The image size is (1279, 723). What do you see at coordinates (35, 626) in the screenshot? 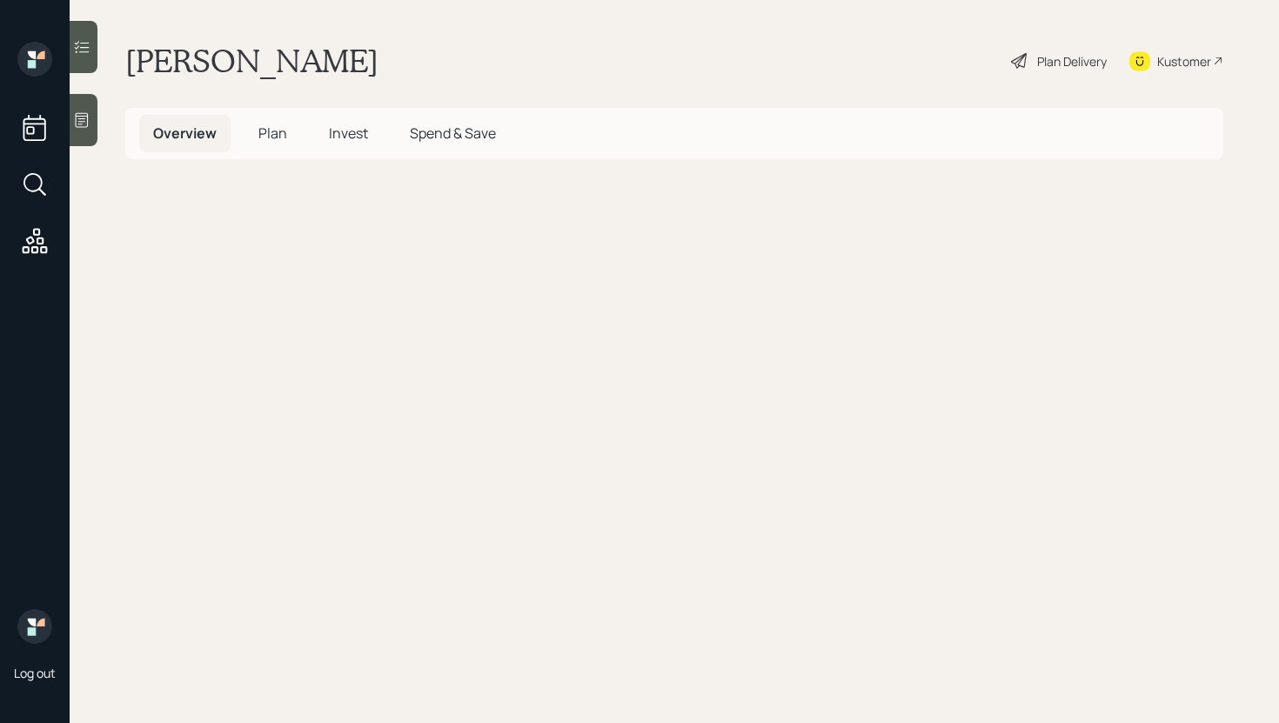
I see `img: retirable_logo.png` at bounding box center [35, 626].